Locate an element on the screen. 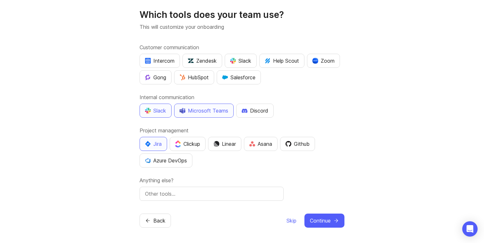 The image size is (484, 243). img: xLHbn3khTPgAAAABJRU5ErkJggg== is located at coordinates (315, 61).